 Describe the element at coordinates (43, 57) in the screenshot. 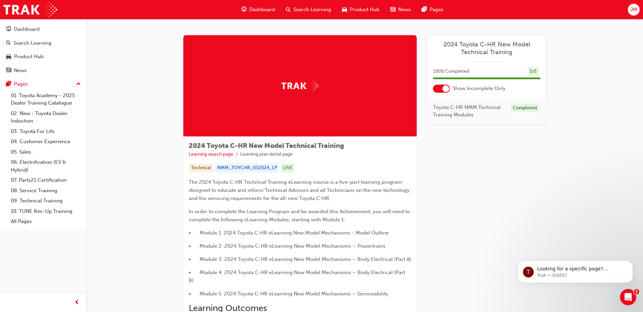

I see `a: Product Hub` at that location.